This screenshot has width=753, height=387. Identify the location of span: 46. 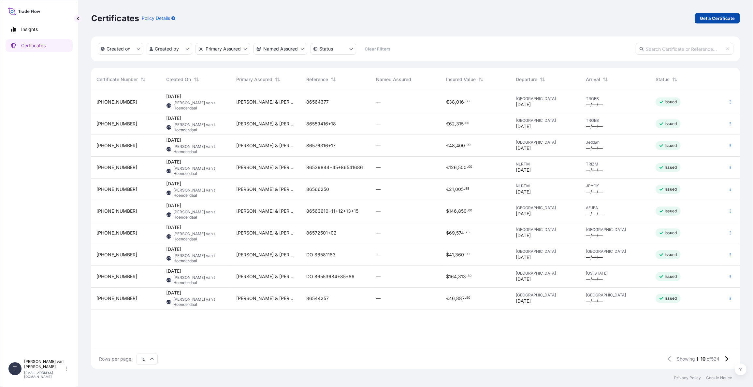
(452, 299).